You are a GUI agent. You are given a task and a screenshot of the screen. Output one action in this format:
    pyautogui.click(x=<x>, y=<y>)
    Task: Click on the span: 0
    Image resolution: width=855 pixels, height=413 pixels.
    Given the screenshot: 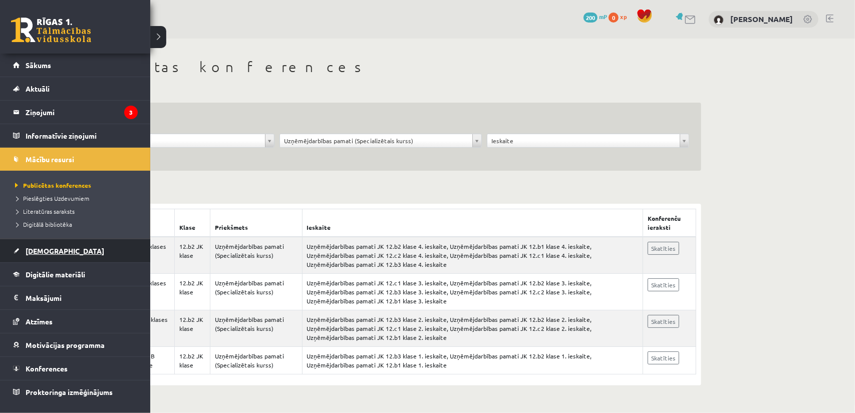 What is the action you would take?
    pyautogui.click(x=613, y=18)
    